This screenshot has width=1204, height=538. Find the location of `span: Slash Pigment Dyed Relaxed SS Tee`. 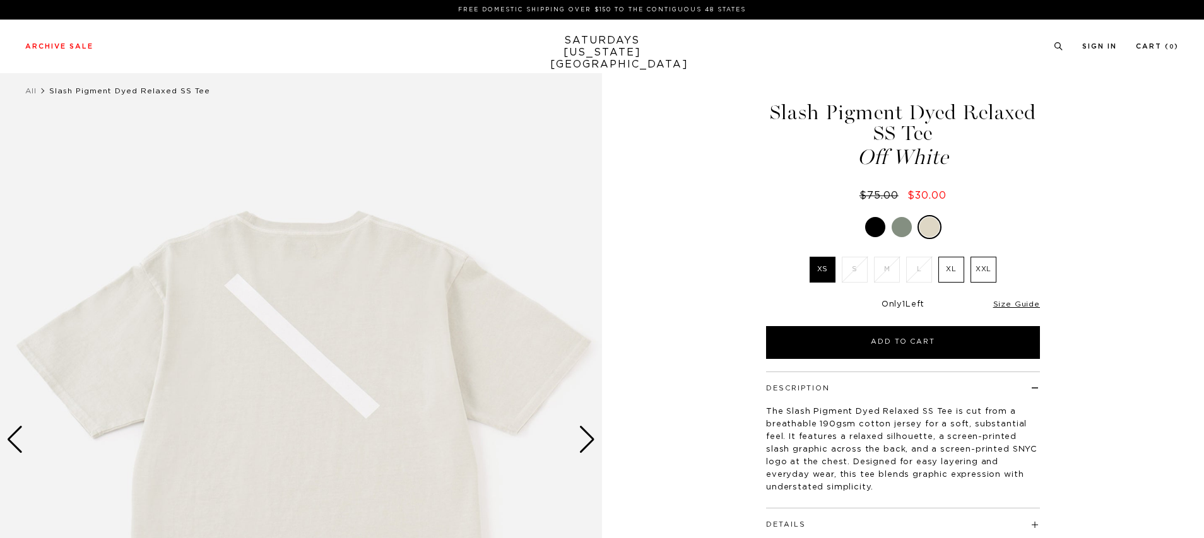

span: Slash Pigment Dyed Relaxed SS Tee is located at coordinates (129, 91).